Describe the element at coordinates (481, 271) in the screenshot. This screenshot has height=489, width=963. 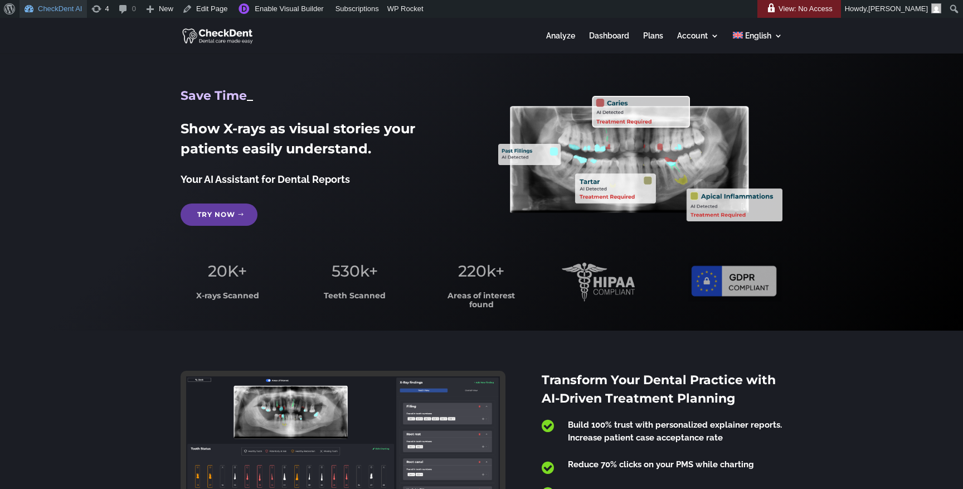
I see `span: 220k+` at that location.